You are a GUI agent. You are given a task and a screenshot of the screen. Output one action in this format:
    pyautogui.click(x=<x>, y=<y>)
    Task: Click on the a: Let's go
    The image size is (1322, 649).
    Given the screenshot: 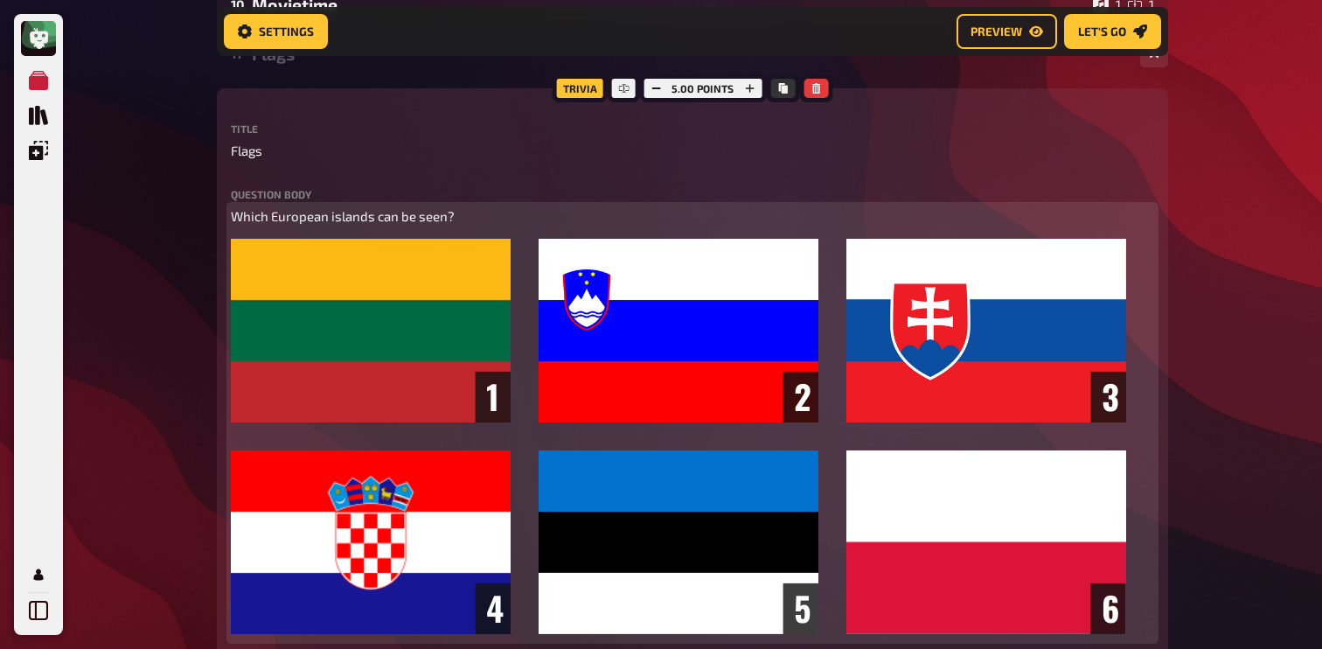 What is the action you would take?
    pyautogui.click(x=1112, y=31)
    